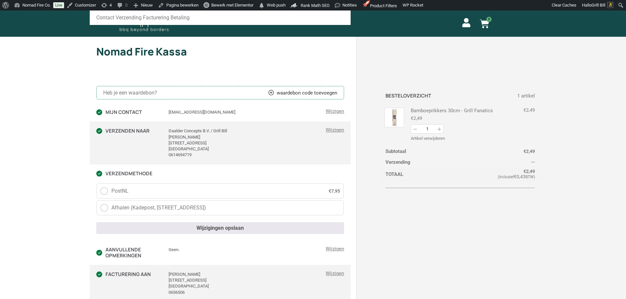 Image resolution: width=626 pixels, height=299 pixels. I want to click on span: Contact, so click(105, 17).